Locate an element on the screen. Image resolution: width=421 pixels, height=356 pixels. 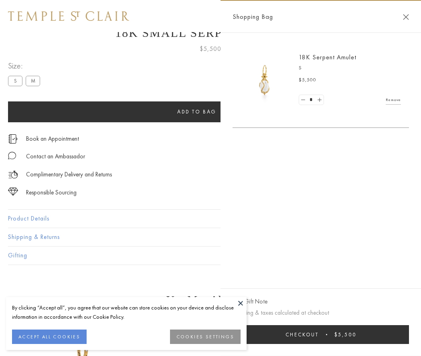
a: 18K Serpent Amulet is located at coordinates (327, 57).